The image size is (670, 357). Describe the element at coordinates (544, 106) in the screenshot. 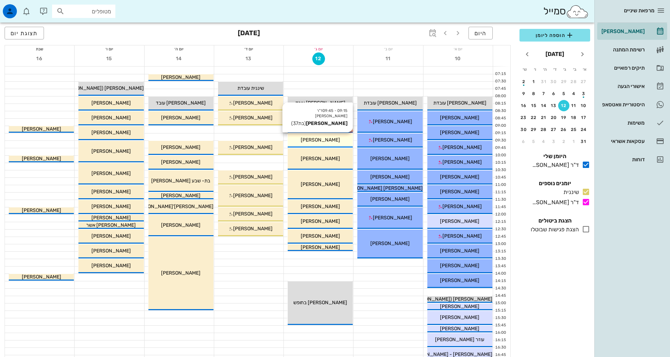

I see `button: 14` at that location.